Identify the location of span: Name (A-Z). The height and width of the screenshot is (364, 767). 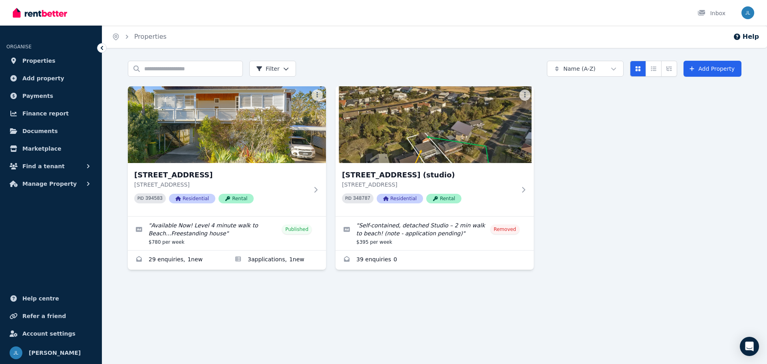
(579, 69).